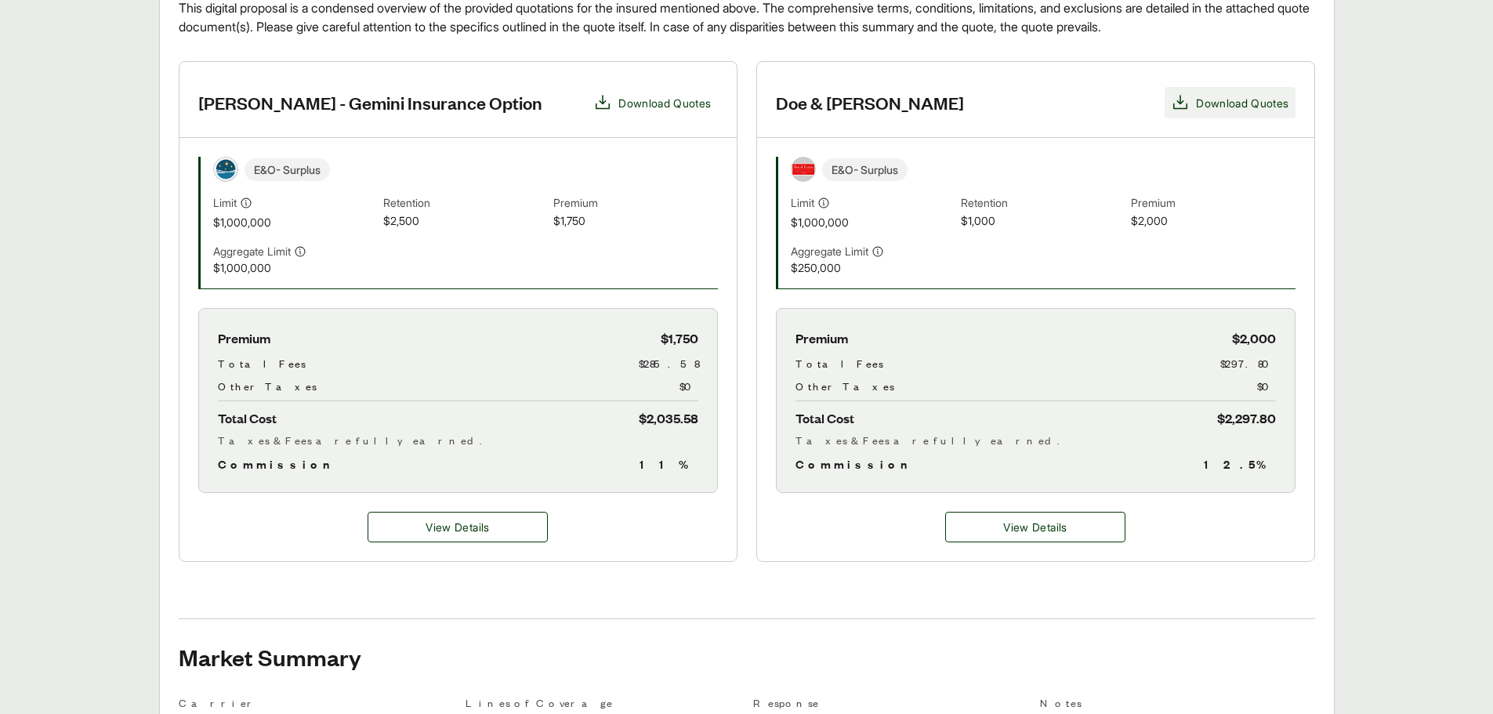 The image size is (1493, 714). Describe the element at coordinates (872, 267) in the screenshot. I see `span: $250,000` at that location.